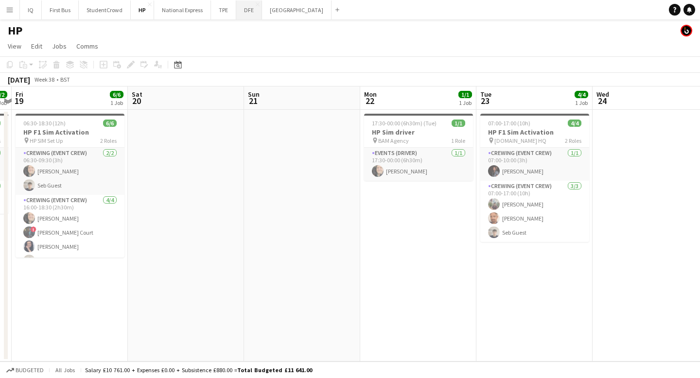 The height and width of the screenshot is (378, 700). What do you see at coordinates (419, 147) in the screenshot?
I see `app-job-card: 17:30-00:00 (6h30m) (Tue)1/1HP Sim driver BAM Agency1 RoleEvents (Driver)1/117:30-00:00 (6h30m)[P...` at bounding box center [419, 147].